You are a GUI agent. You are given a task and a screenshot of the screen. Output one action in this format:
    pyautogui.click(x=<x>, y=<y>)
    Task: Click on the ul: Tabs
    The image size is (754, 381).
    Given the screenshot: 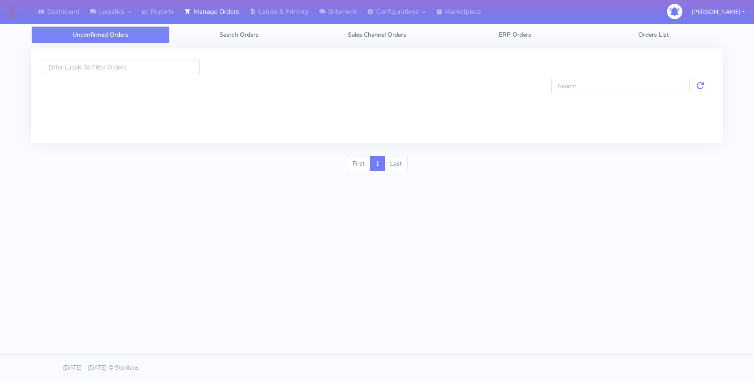 What is the action you would take?
    pyautogui.click(x=377, y=35)
    